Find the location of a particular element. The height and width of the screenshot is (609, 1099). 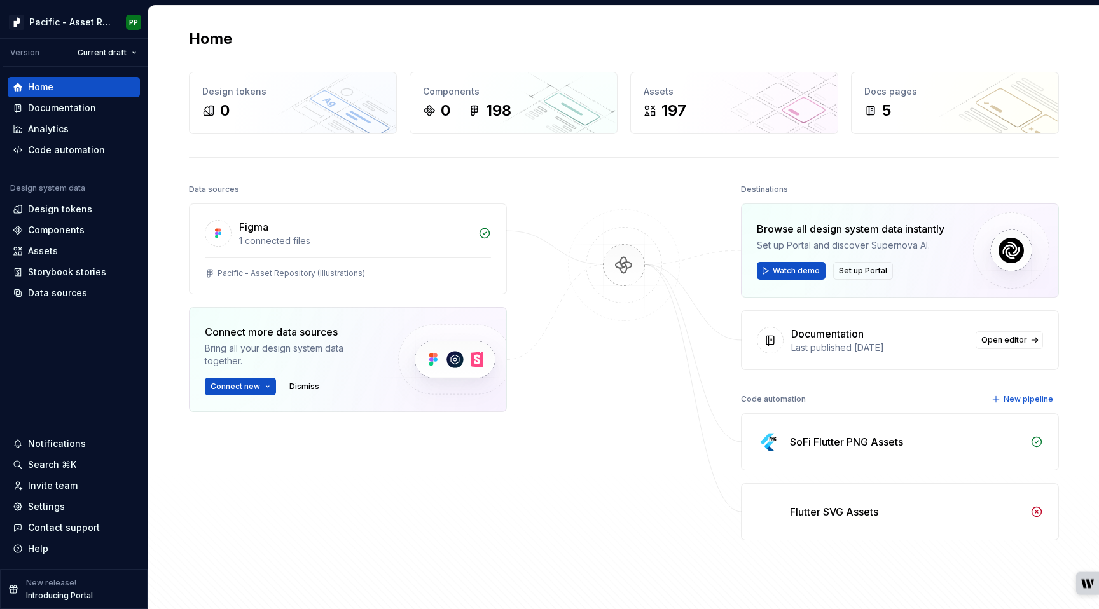

div: Bring all your design system data together. is located at coordinates (291, 355).